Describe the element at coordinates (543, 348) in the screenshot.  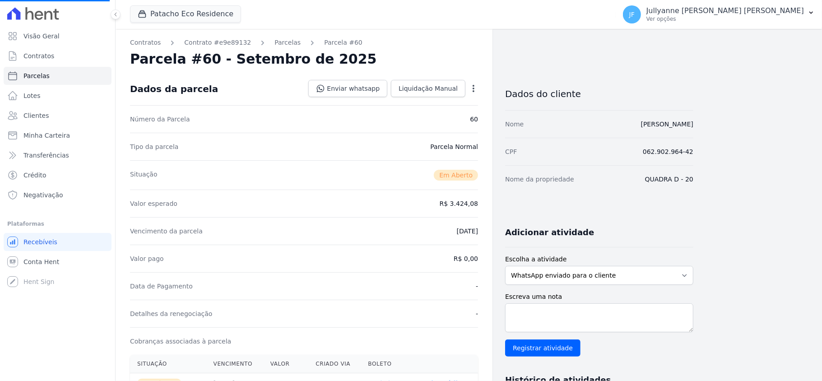
I see `input: Registrar atividade` at that location.